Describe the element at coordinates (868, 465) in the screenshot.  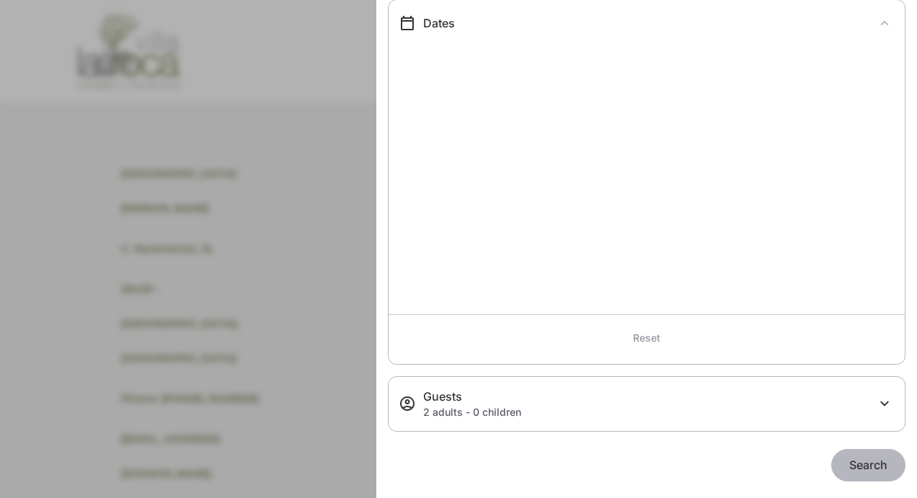
I see `span: Search` at that location.